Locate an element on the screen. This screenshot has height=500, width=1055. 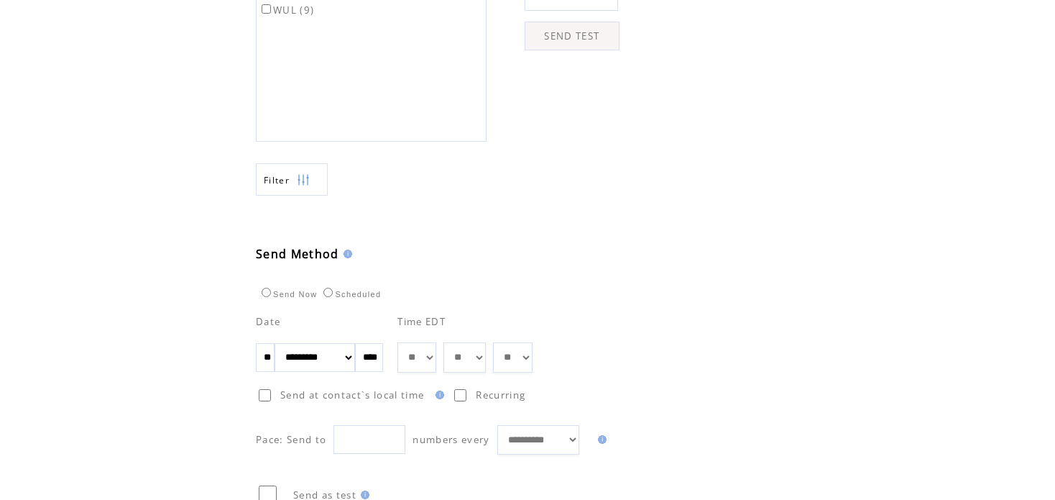
label: Scheduled is located at coordinates (350, 294).